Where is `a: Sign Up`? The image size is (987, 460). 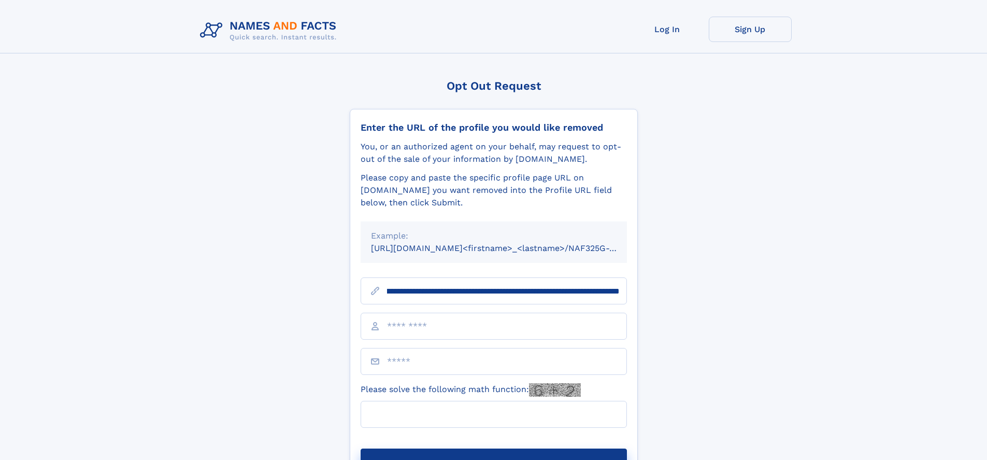
a: Sign Up is located at coordinates (750, 29).